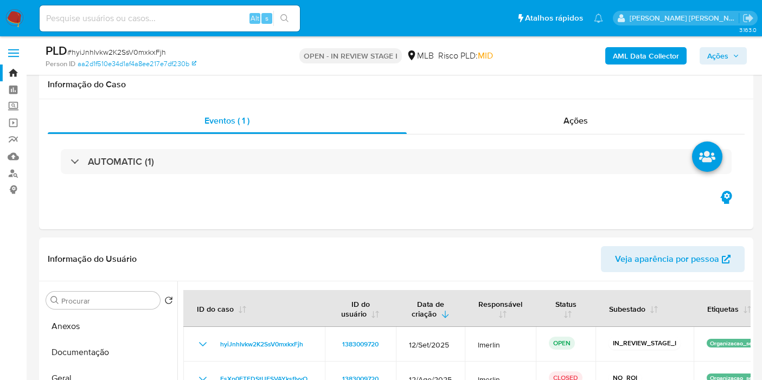  What do you see at coordinates (169, 302) in the screenshot?
I see `button: Retornar ao pedido padrão` at bounding box center [169, 302].